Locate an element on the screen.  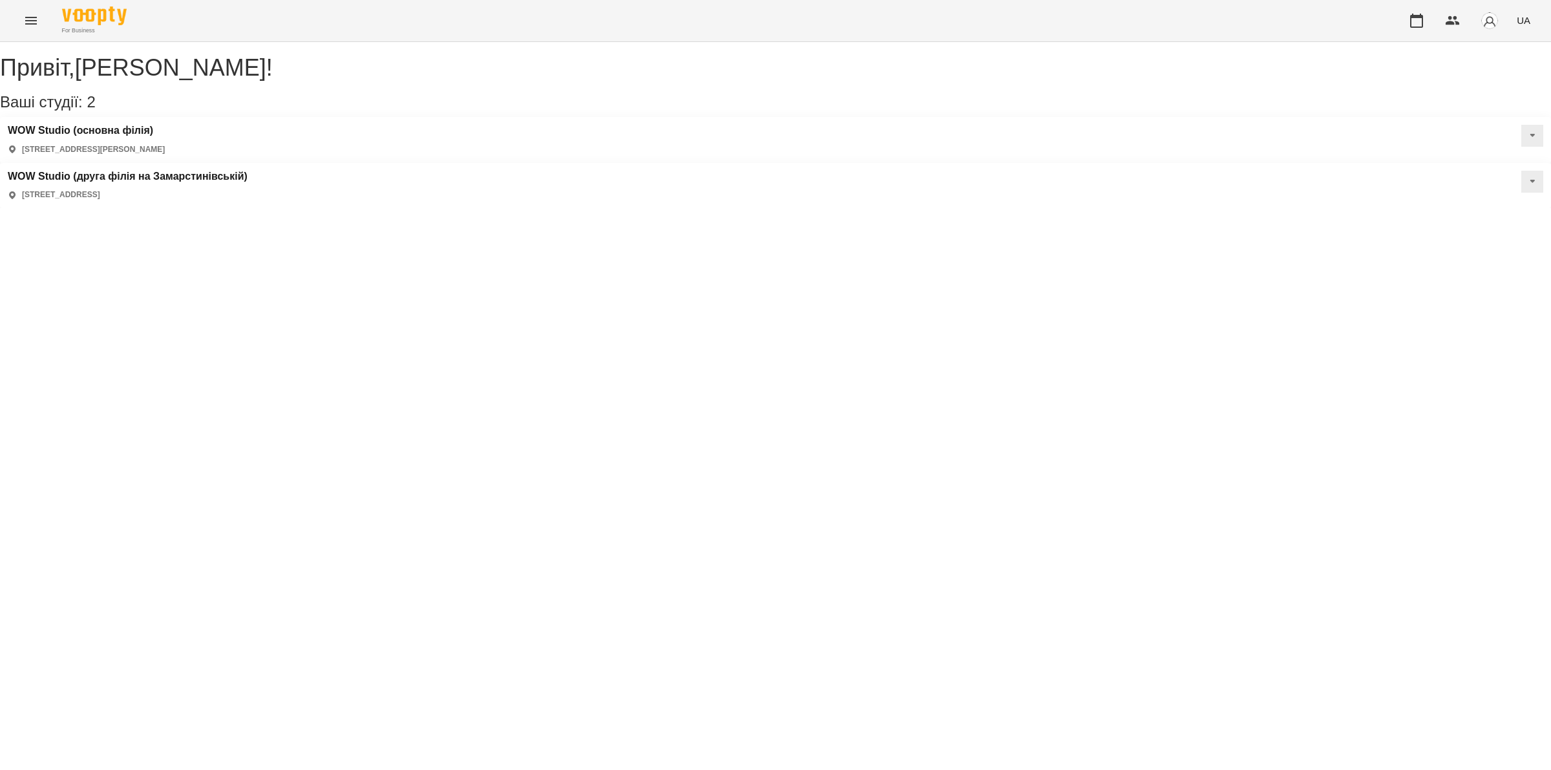
a: WOW Studio (друга філія на Замарстинівській) is located at coordinates (127, 176).